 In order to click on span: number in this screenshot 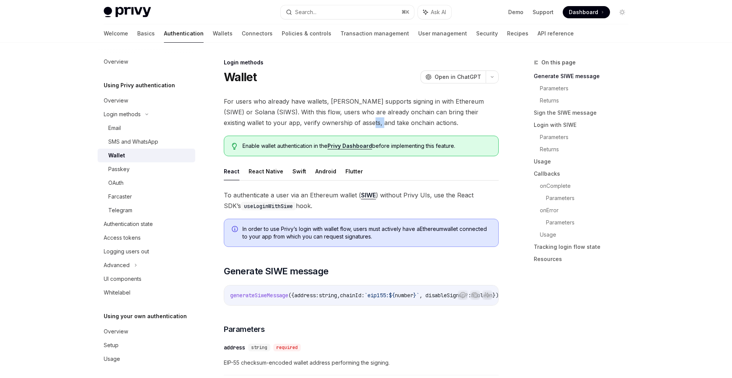, I will do `click(404, 295)`.